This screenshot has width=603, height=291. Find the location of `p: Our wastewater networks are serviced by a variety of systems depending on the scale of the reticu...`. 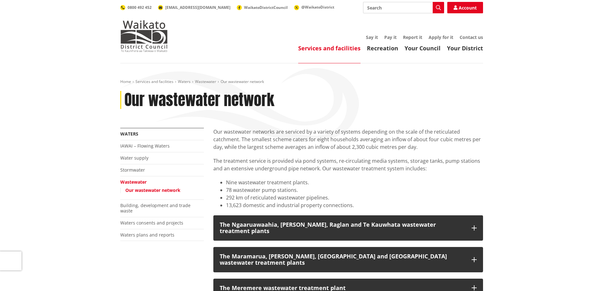

p: Our wastewater networks are serviced by a variety of systems depending on the scale of the reticu... is located at coordinates (348, 139).